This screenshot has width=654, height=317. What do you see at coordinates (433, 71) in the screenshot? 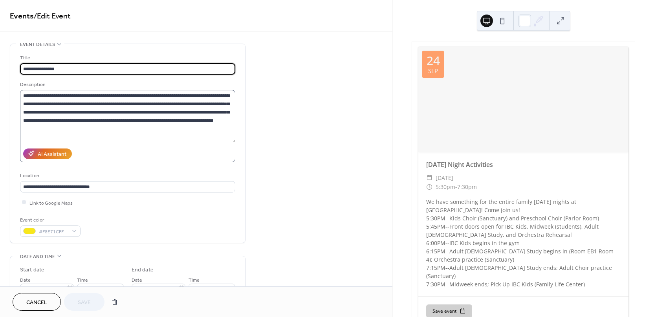
I see `div: Sep` at bounding box center [433, 71].